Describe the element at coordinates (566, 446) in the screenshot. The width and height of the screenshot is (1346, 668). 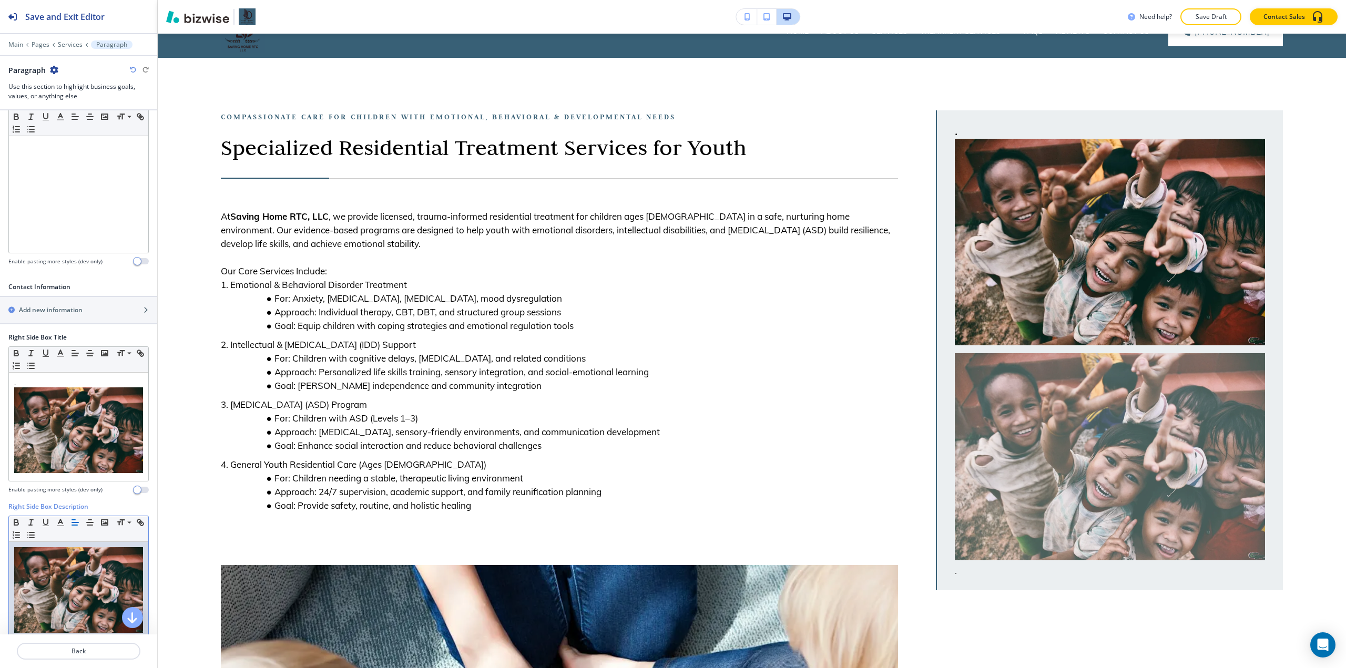
I see `li: Goal: Enhance social interaction and reduce behavioral challenges` at that location.